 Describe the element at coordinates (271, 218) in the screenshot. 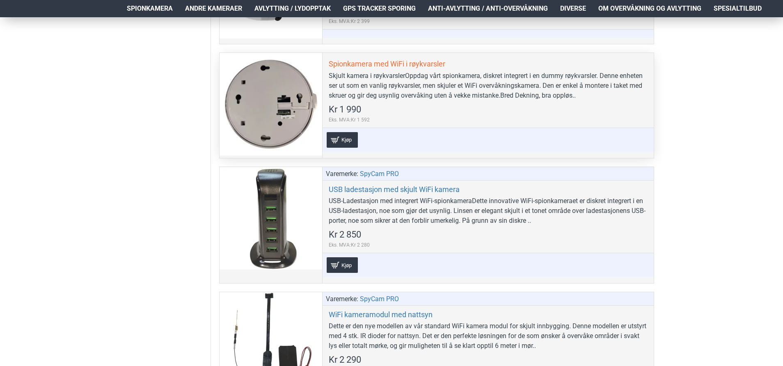

I see `a: USB ladestasjon med skjult WiFi kamera USB ladestasjon med skjult WiFi kamera` at that location.